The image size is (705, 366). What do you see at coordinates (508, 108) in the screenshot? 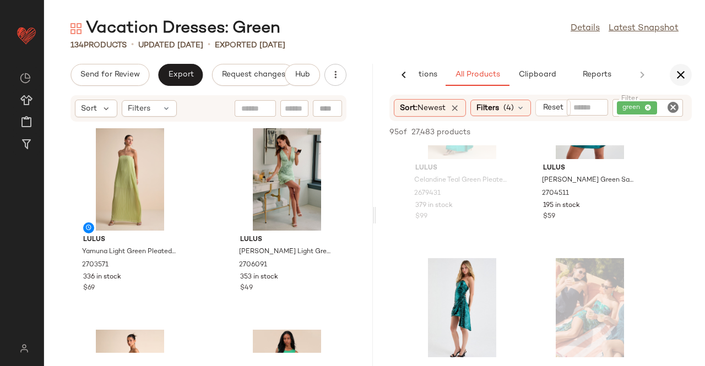
I see `span: (4)` at bounding box center [508, 108].